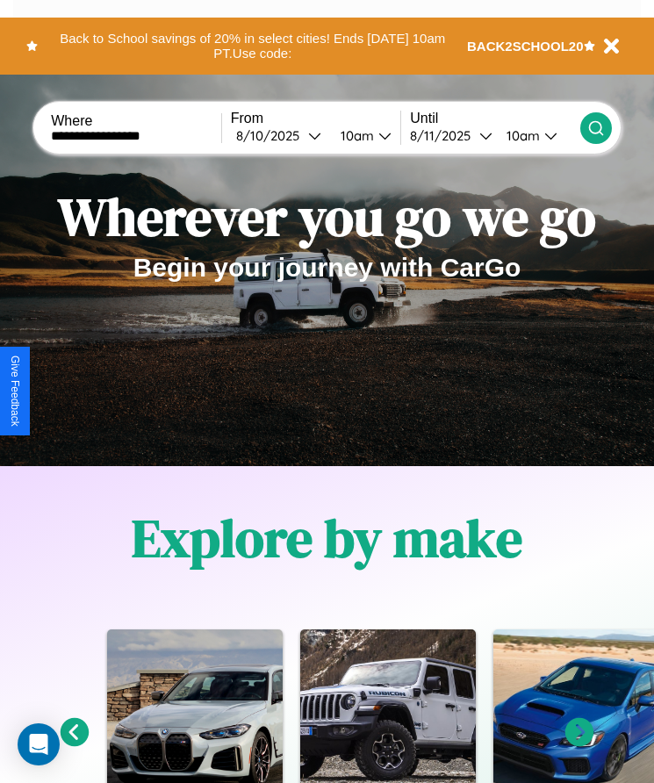 Image resolution: width=654 pixels, height=783 pixels. Describe the element at coordinates (444, 135) in the screenshot. I see `div: 8 / 11 / 2025` at that location.